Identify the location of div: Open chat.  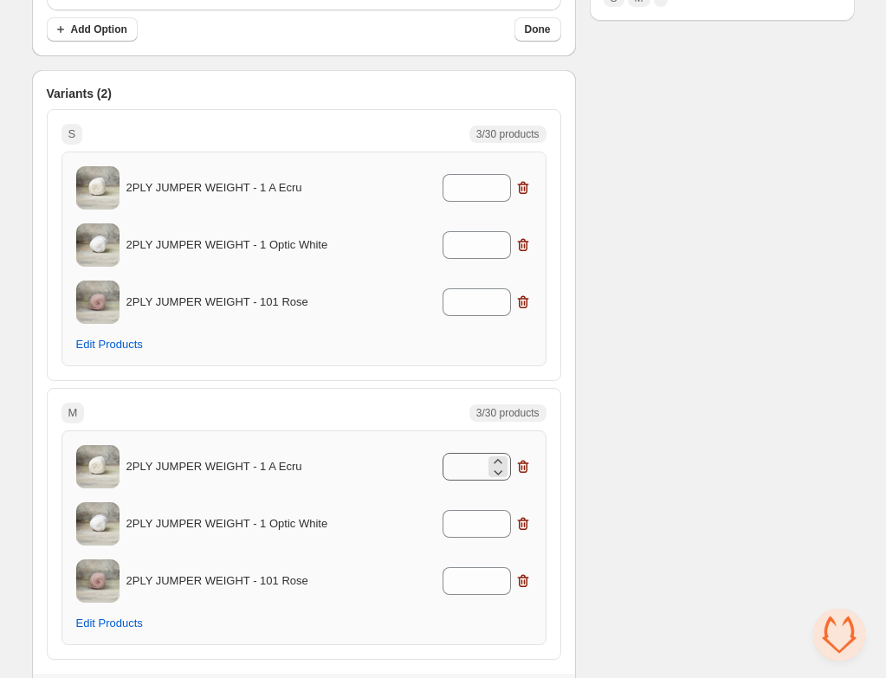
(839, 634).